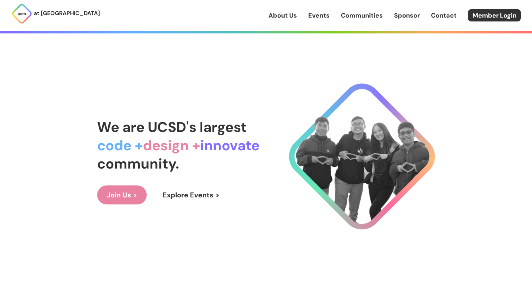 This screenshot has height=291, width=532. I want to click on a: Member Login, so click(495, 15).